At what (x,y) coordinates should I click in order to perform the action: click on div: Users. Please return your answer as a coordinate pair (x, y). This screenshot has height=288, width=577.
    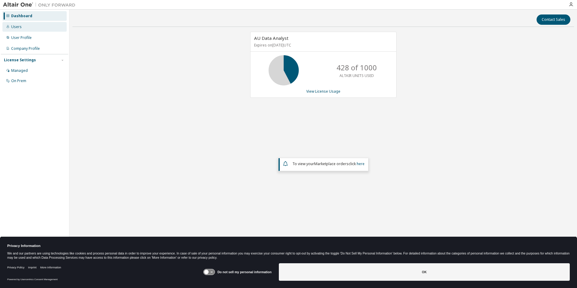
    Looking at the image, I should click on (16, 27).